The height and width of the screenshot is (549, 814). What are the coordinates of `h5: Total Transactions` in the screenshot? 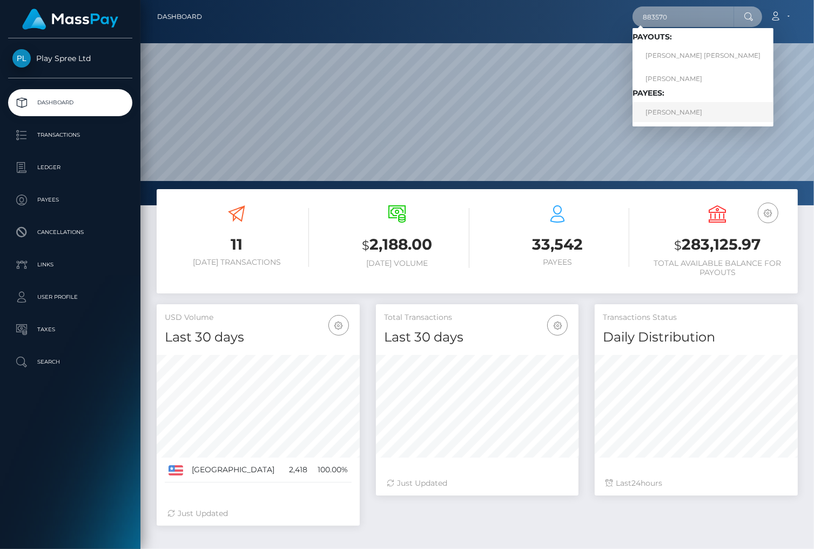 It's located at (477, 318).